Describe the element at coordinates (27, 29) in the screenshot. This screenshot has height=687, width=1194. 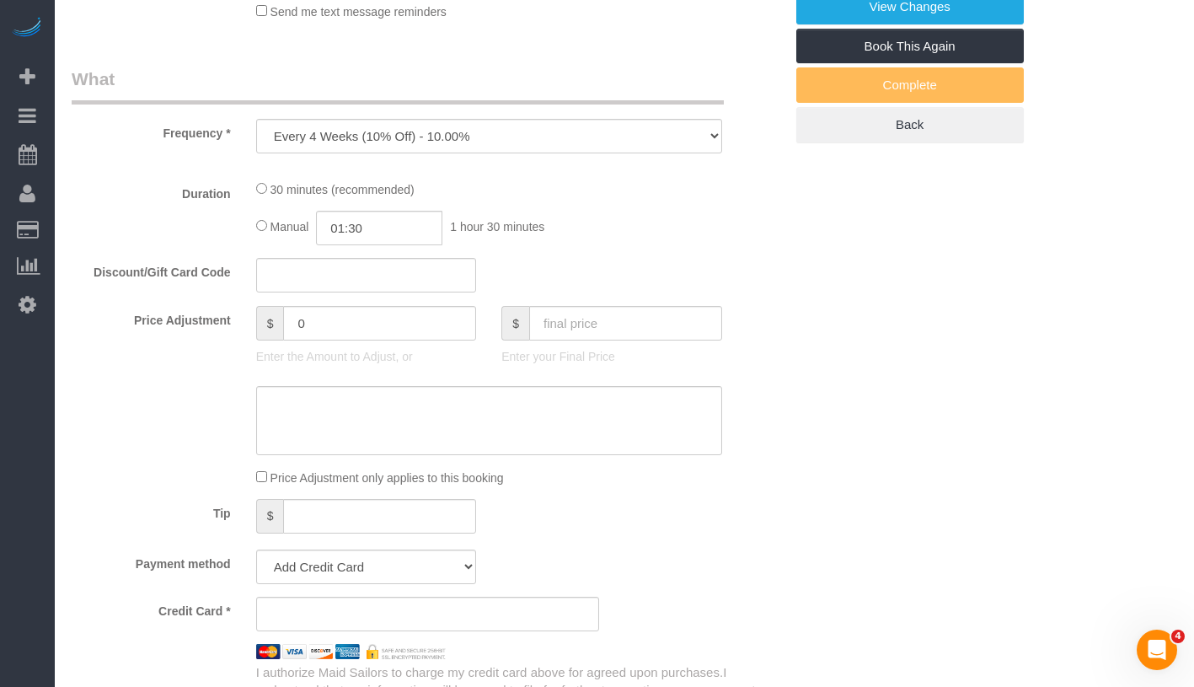
I see `a: Automaid Logo` at that location.